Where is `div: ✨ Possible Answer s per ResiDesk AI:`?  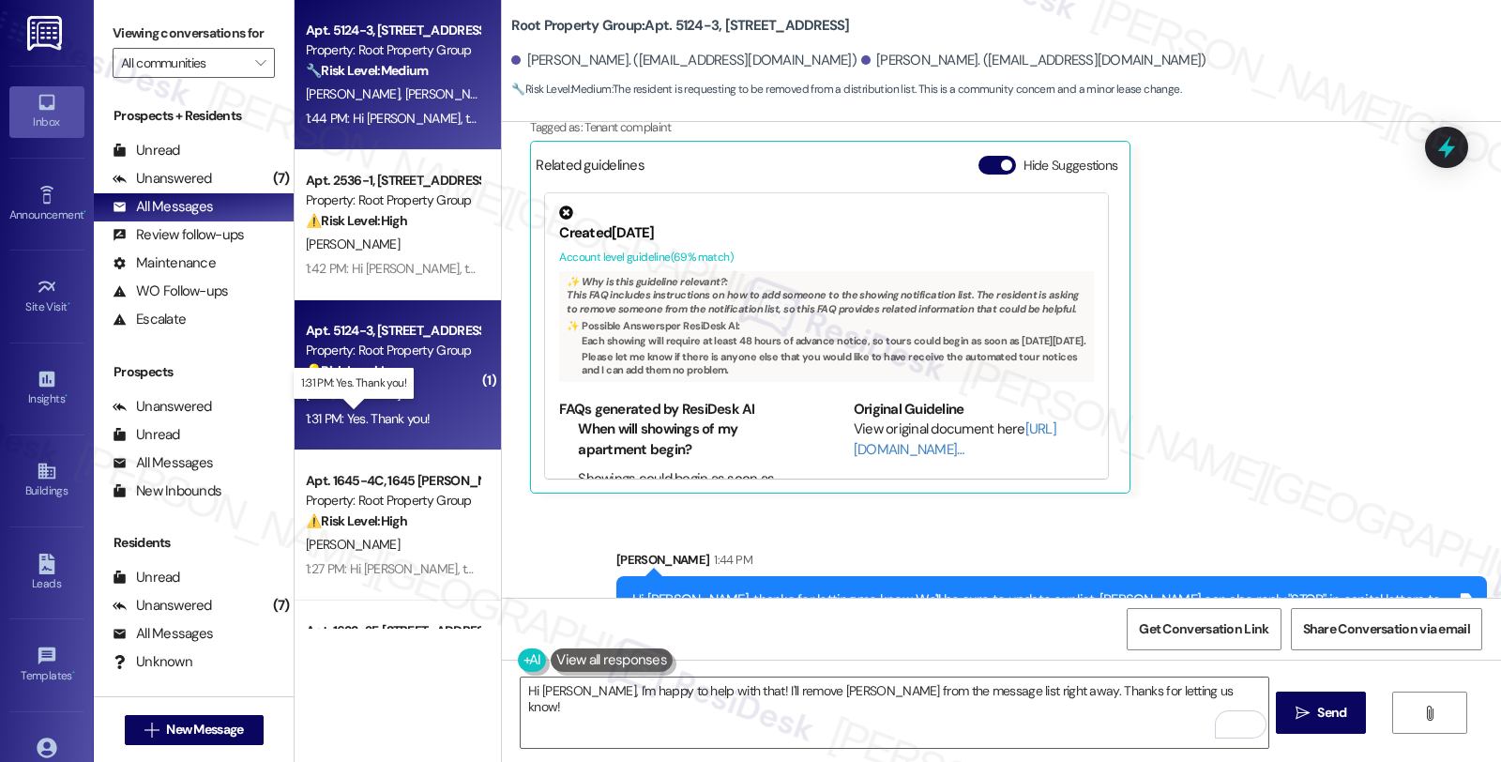 div: ✨ Possible Answer s per ResiDesk AI: is located at coordinates (827, 326).